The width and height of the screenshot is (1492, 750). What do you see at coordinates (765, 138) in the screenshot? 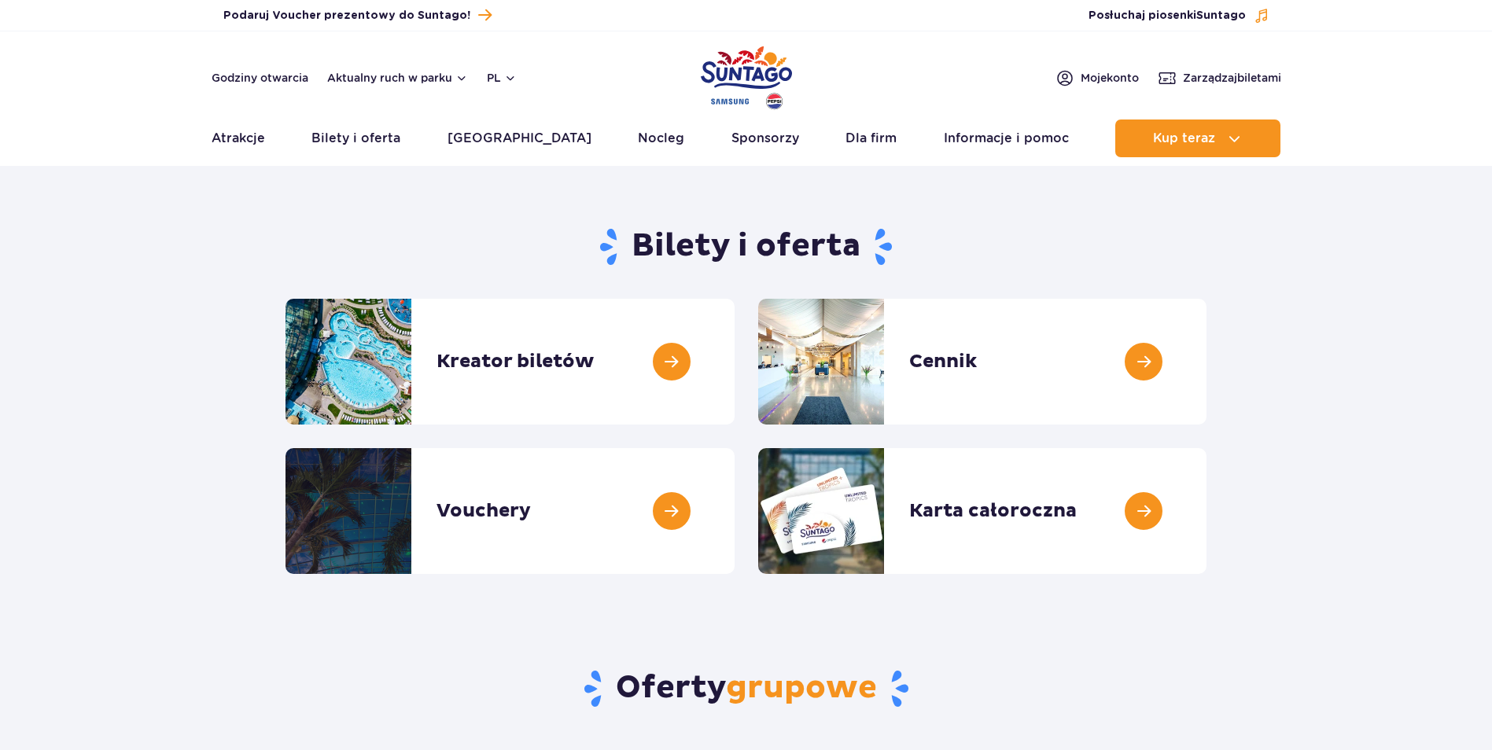
I see `a: Sponsorzy` at bounding box center [765, 138].